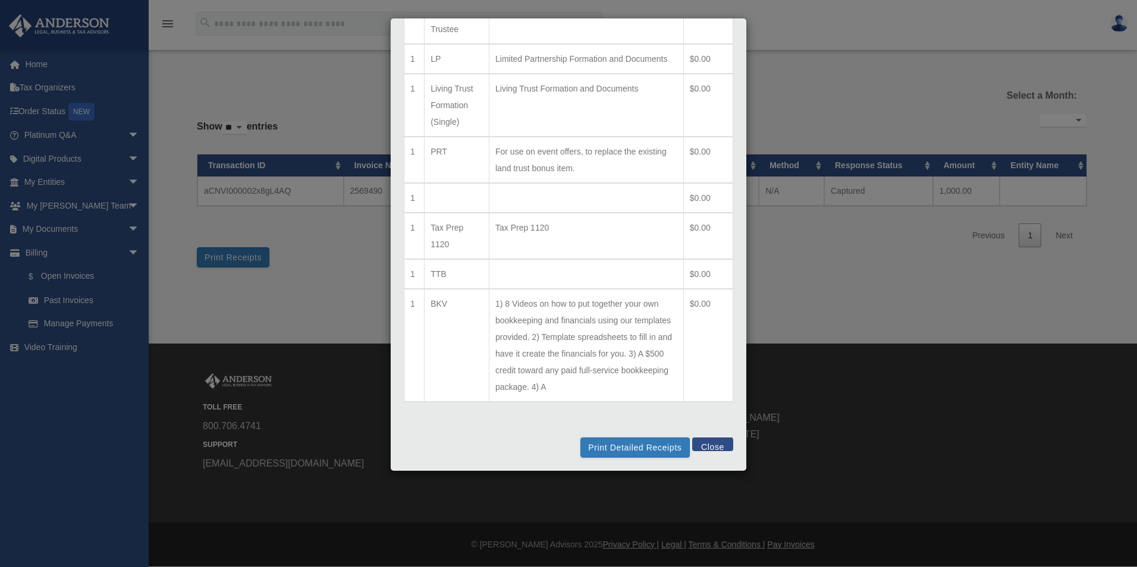 The image size is (1137, 567). Describe the element at coordinates (586, 105) in the screenshot. I see `td: Living Trust Formation and Documents` at that location.